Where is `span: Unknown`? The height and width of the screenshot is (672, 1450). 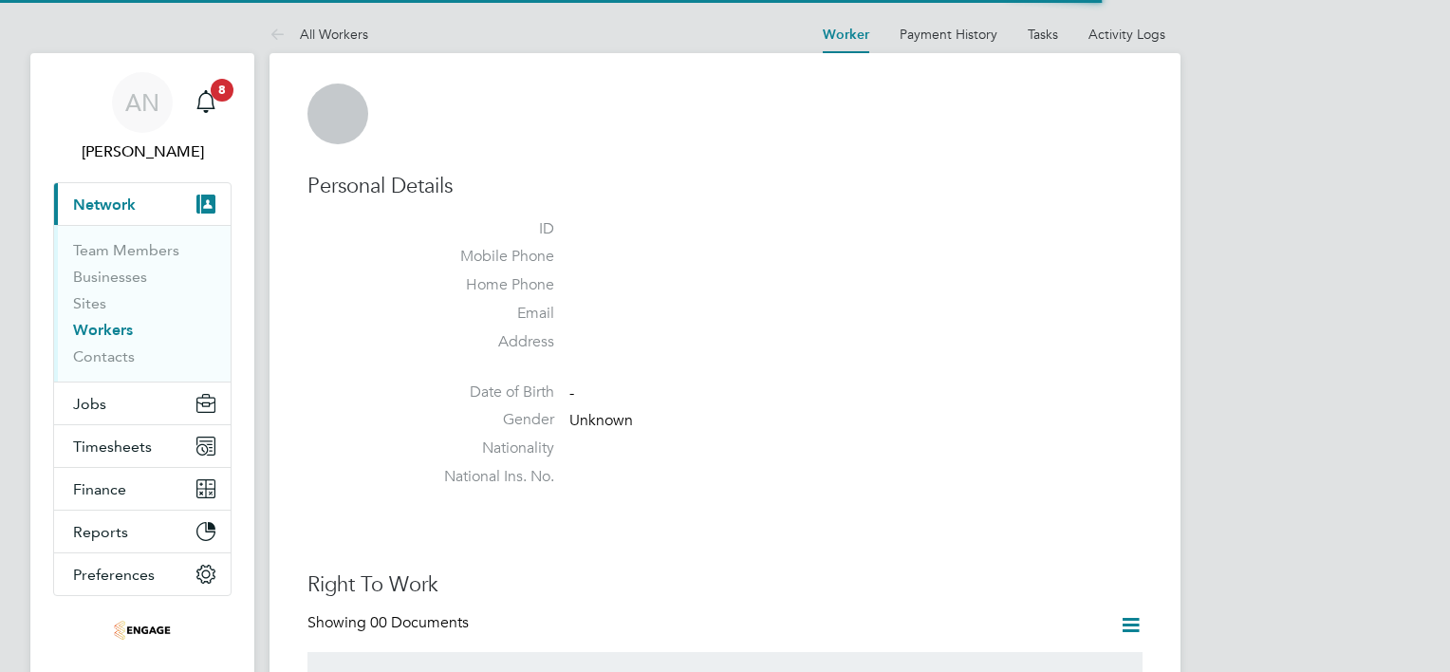 span: Unknown is located at coordinates (601, 421).